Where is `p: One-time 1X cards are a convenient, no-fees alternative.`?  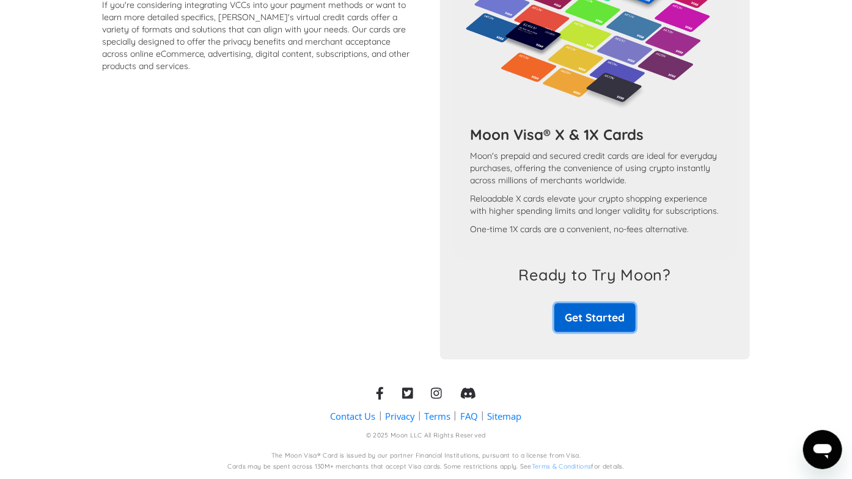 p: One-time 1X cards are a convenient, no-fees alternative. is located at coordinates (595, 229).